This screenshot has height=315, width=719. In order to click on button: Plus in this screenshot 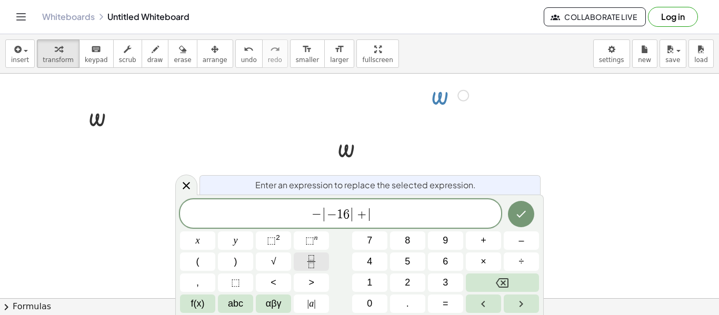, I will do `click(483, 241)`.